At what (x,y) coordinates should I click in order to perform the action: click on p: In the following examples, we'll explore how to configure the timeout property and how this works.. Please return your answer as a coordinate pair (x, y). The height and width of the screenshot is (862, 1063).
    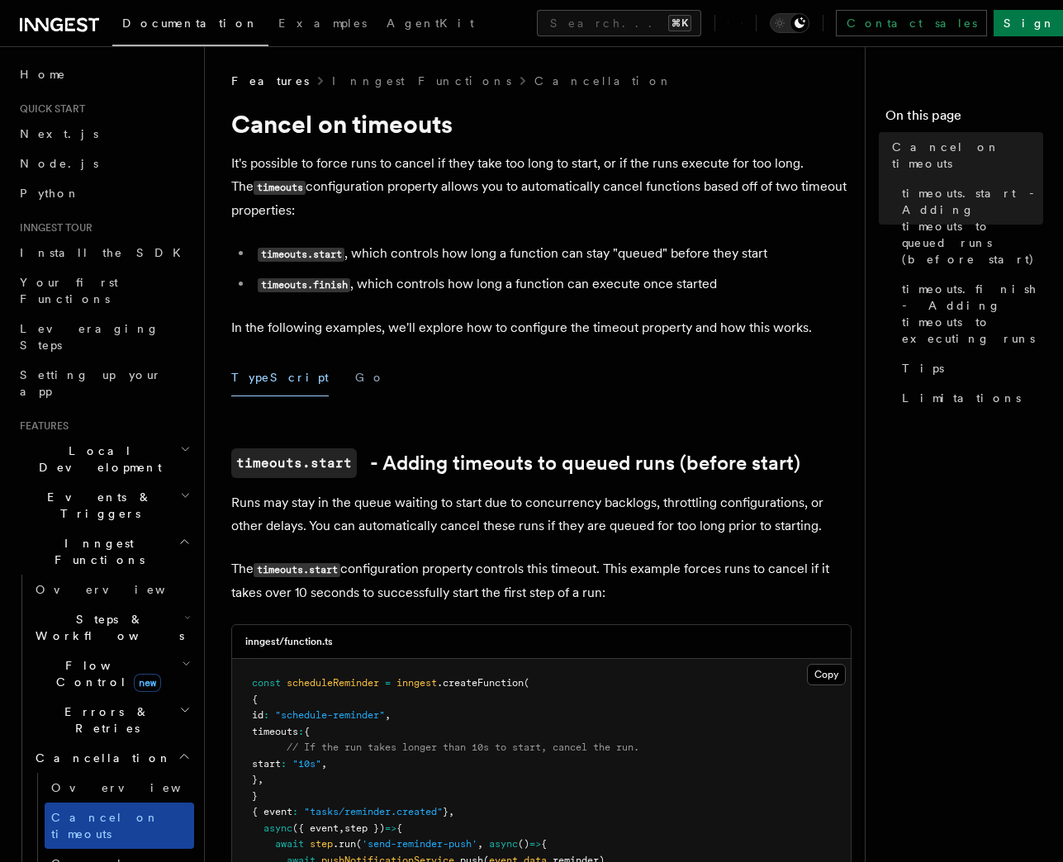
    Looking at the image, I should click on (541, 328).